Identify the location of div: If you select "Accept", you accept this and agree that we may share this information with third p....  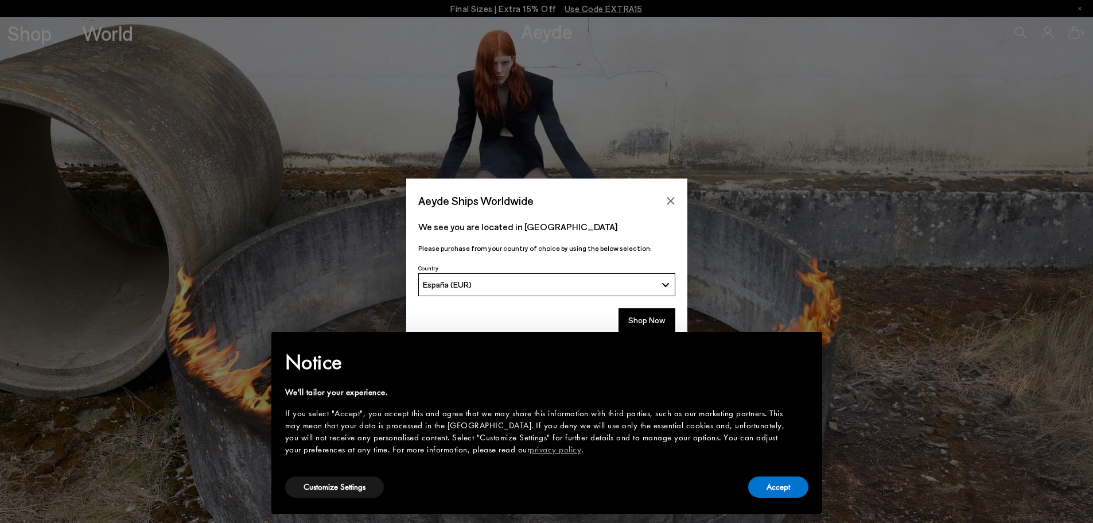
(538, 431).